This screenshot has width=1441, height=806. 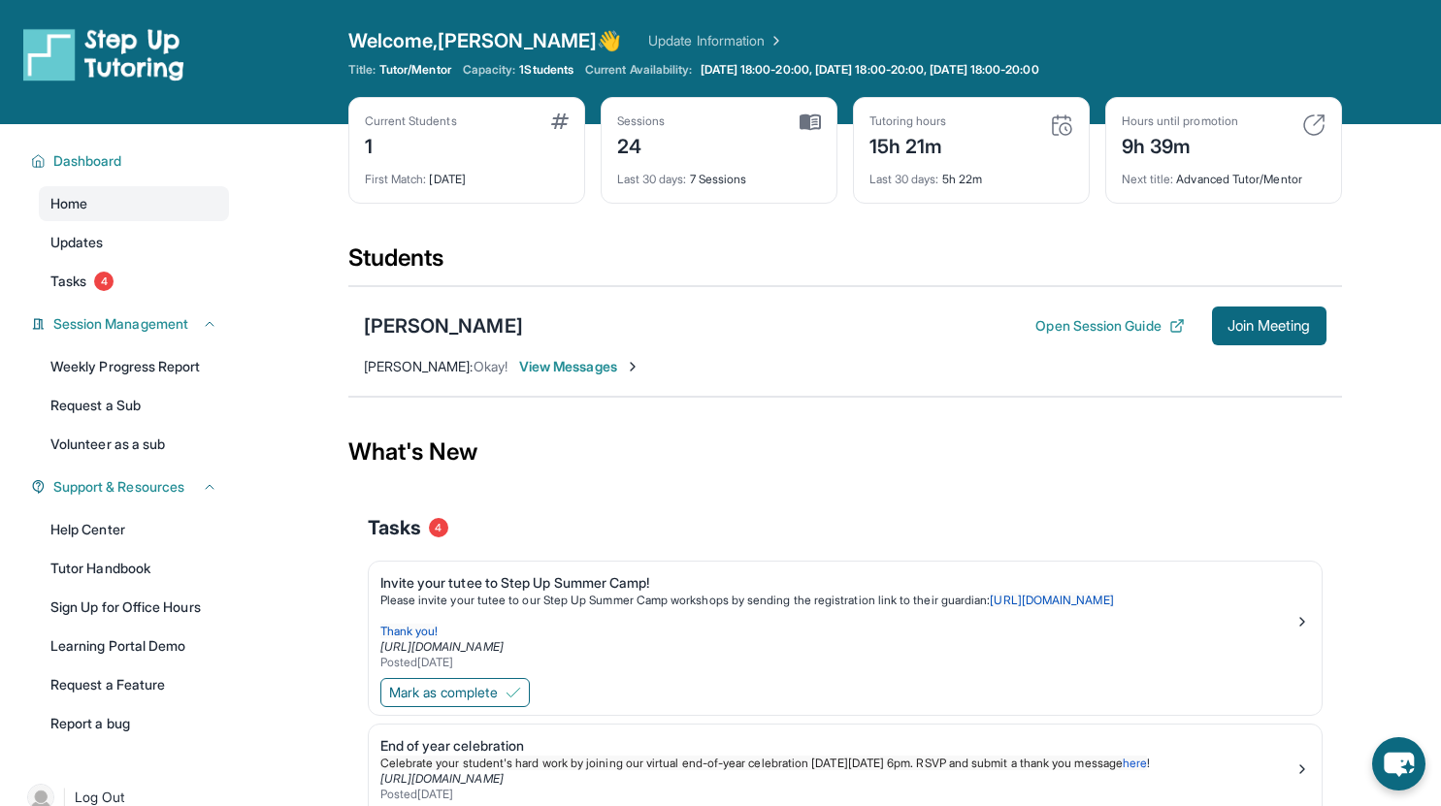 I want to click on span: Dashboard, so click(x=87, y=161).